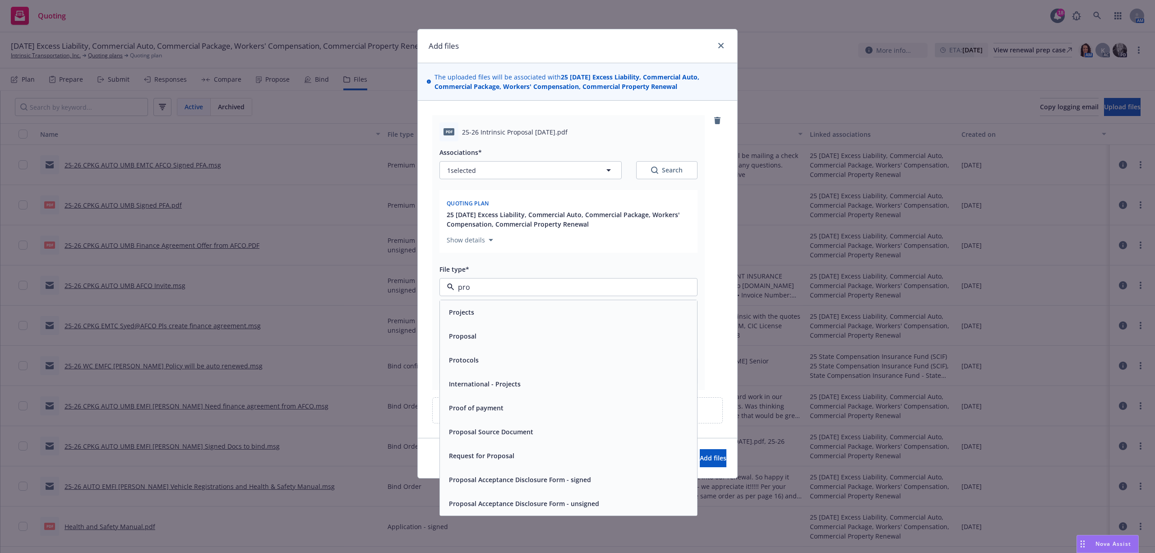 Image resolution: width=1155 pixels, height=553 pixels. What do you see at coordinates (454, 269) in the screenshot?
I see `span: File type*` at bounding box center [454, 269].